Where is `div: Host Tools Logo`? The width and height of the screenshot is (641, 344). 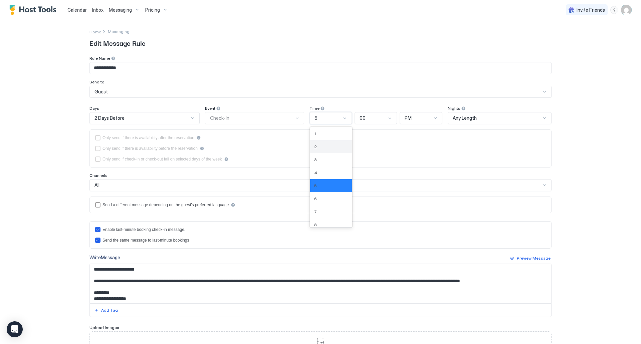 div: Host Tools Logo is located at coordinates (34, 10).